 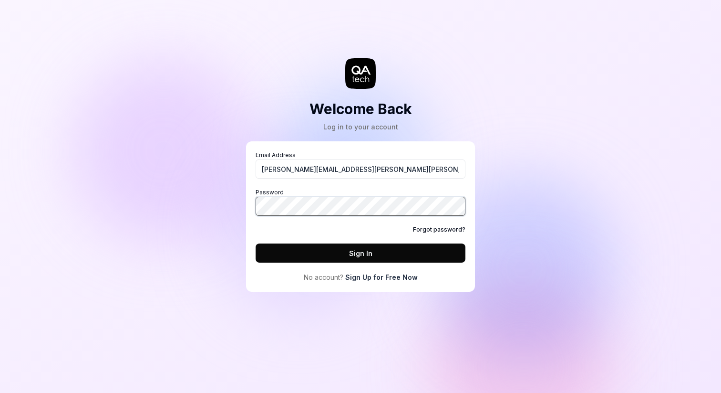 I want to click on label: Password, so click(x=361, y=202).